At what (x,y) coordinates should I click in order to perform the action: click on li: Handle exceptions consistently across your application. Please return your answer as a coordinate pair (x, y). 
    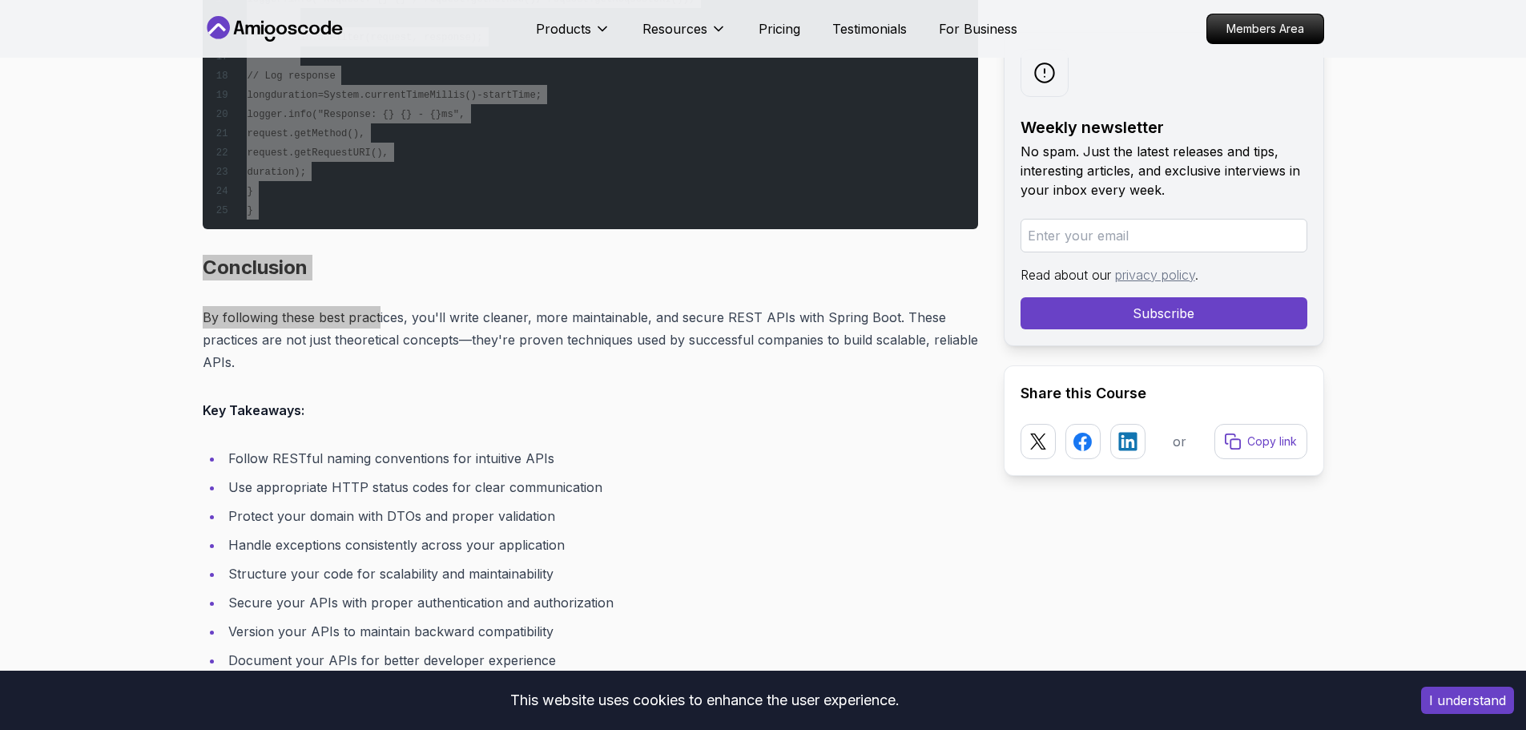
    Looking at the image, I should click on (601, 545).